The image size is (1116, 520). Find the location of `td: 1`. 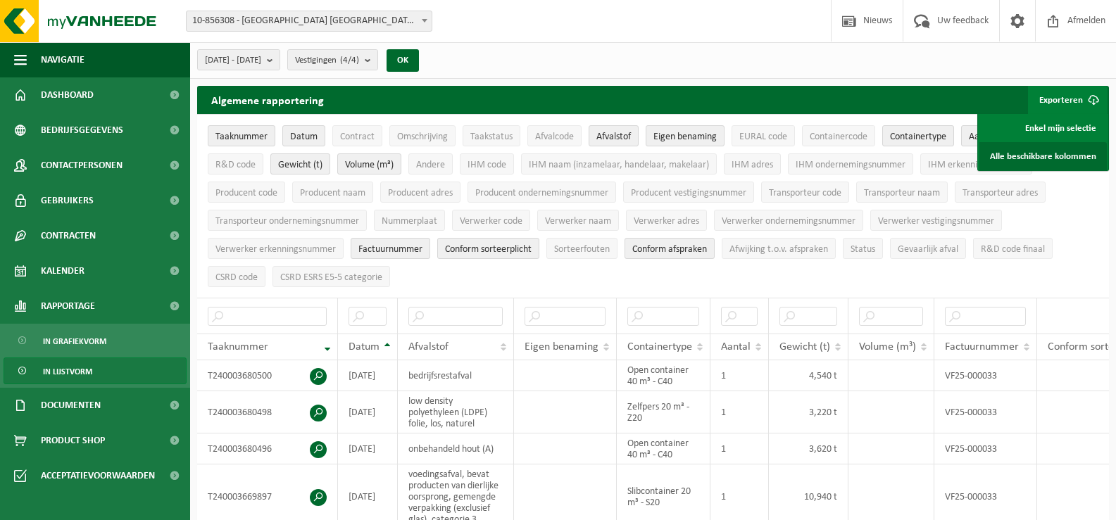

td: 1 is located at coordinates (739, 413).